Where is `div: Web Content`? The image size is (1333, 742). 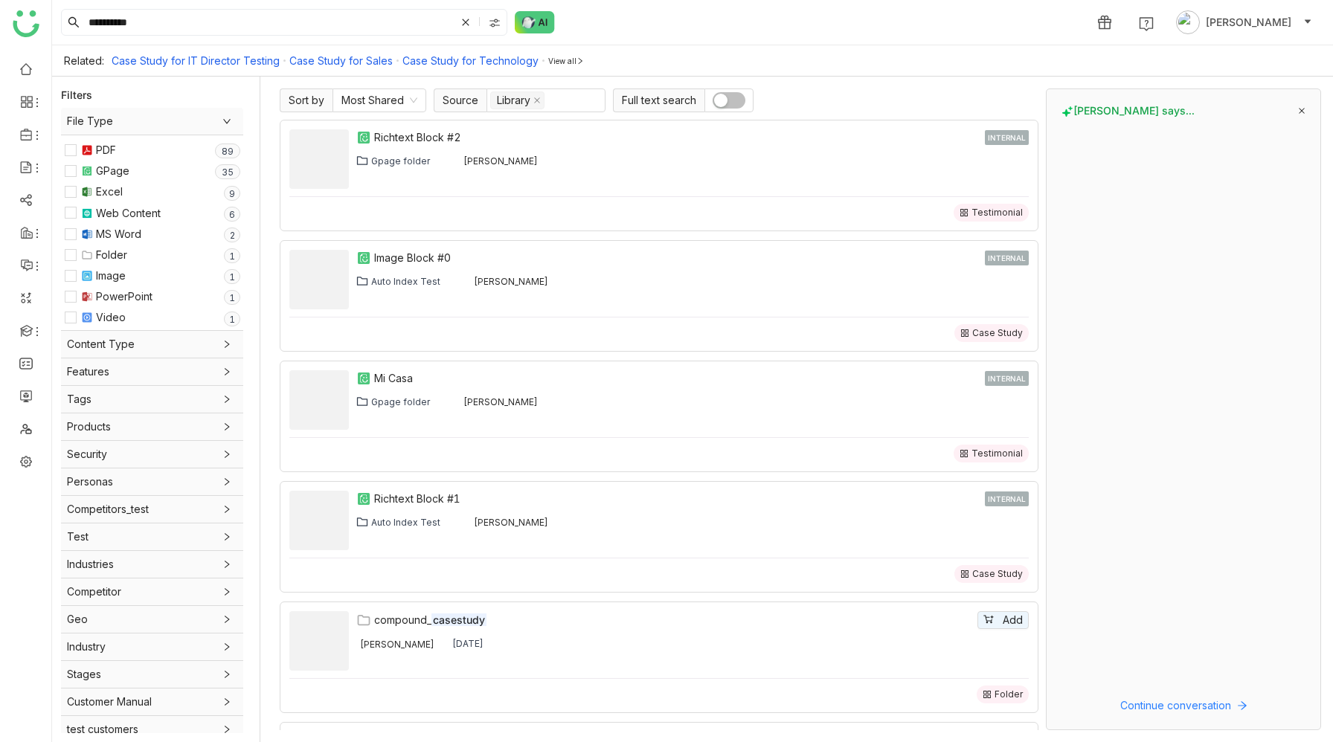 div: Web Content is located at coordinates (128, 213).